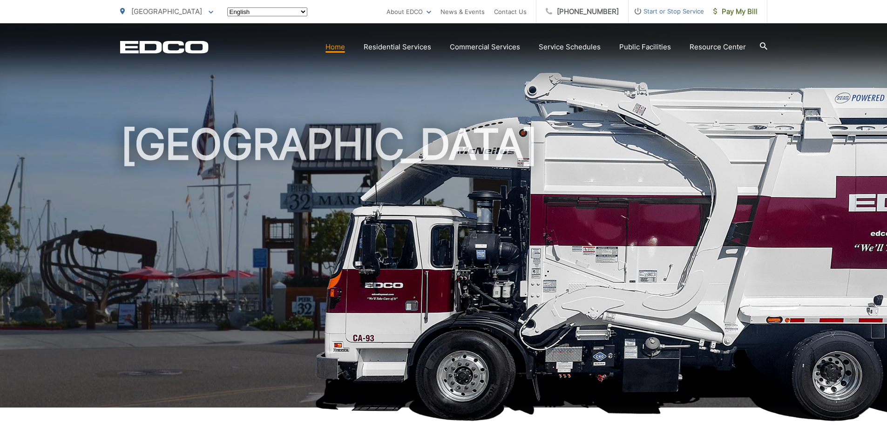  What do you see at coordinates (409, 12) in the screenshot?
I see `a: About EDCO` at bounding box center [409, 12].